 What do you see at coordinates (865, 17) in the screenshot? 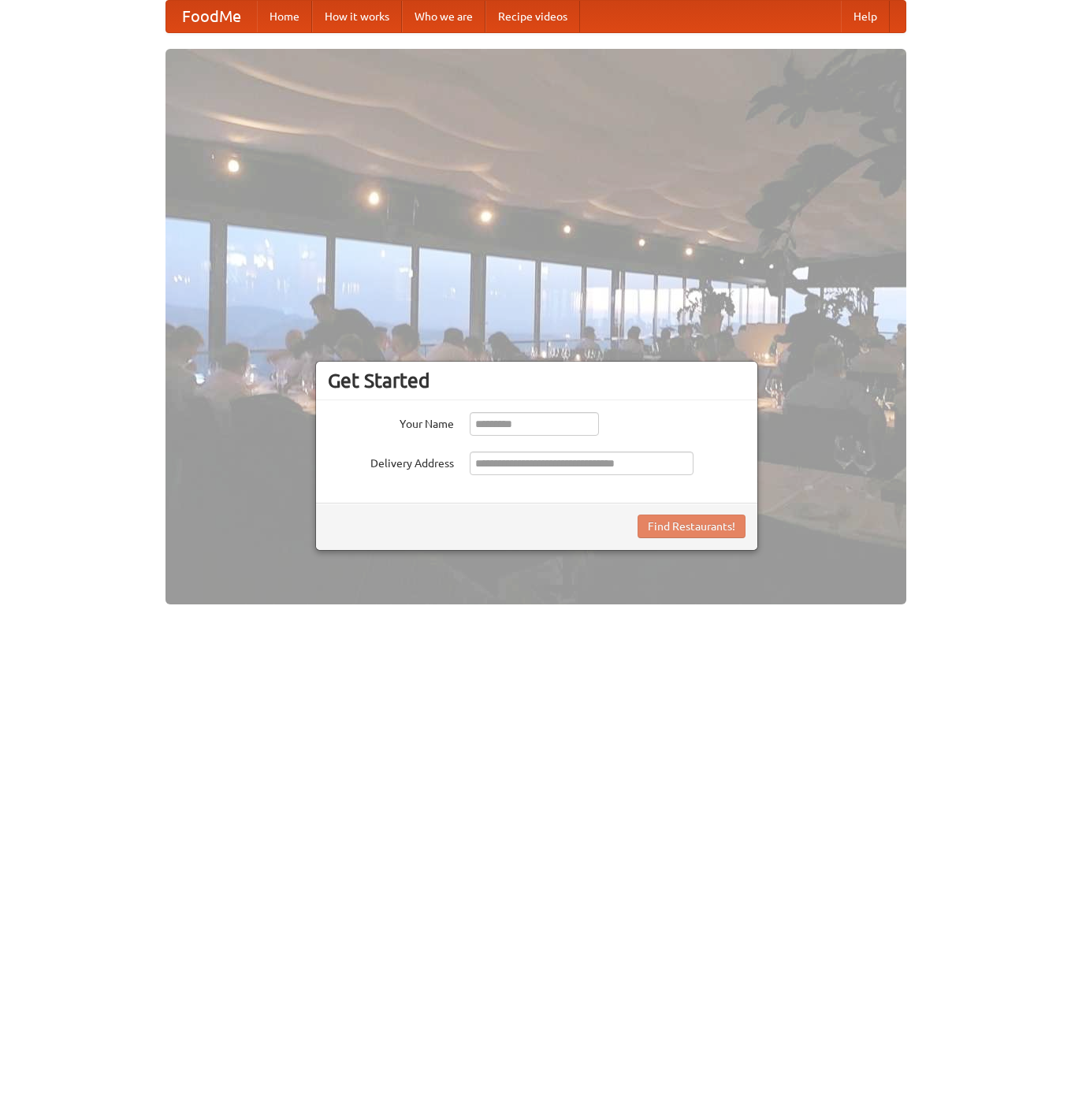
I see `a: Help` at bounding box center [865, 17].